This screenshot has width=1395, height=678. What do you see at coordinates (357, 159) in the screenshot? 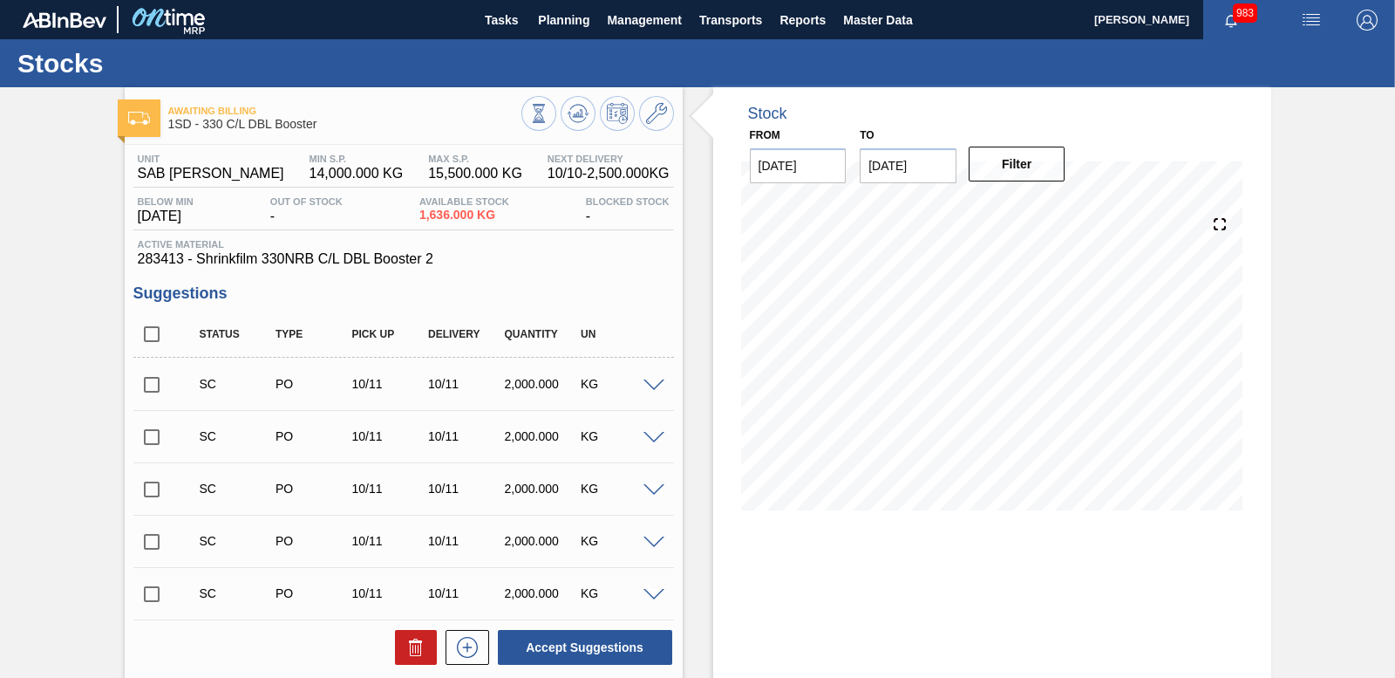
I see `span: MIN S.P.` at bounding box center [357, 159].